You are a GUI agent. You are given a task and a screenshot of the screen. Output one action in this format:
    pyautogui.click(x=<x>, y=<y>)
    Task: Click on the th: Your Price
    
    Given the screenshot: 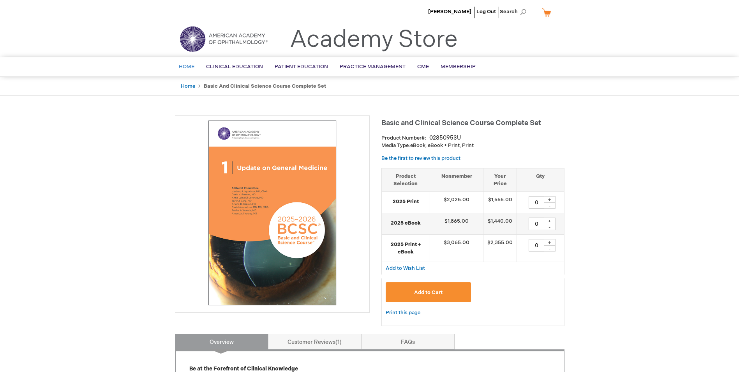 What is the action you would take?
    pyautogui.click(x=500, y=180)
    